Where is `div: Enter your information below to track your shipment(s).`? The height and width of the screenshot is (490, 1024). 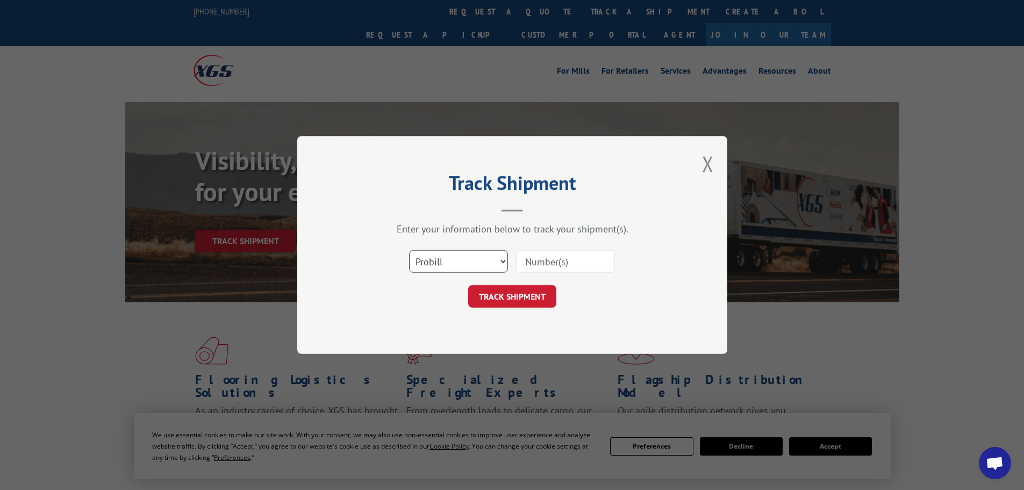 div: Enter your information below to track your shipment(s). is located at coordinates (512, 228).